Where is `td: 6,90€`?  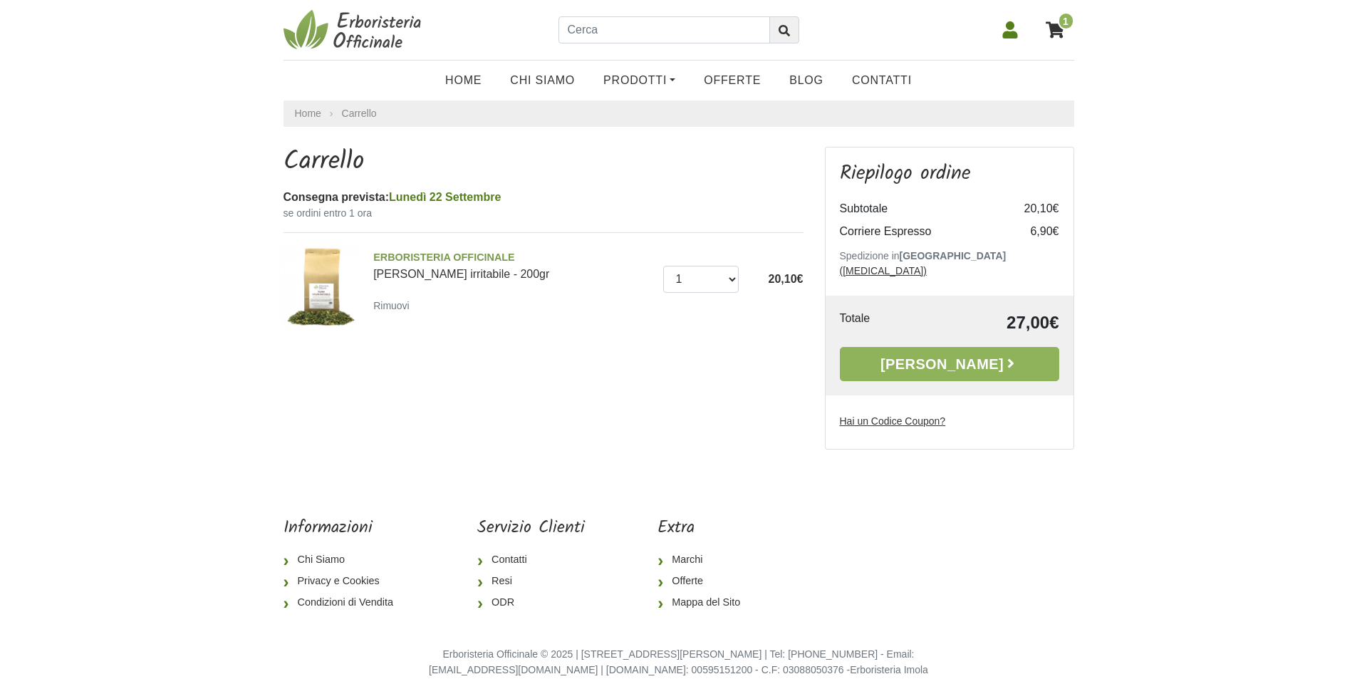 td: 6,90€ is located at coordinates (1031, 232).